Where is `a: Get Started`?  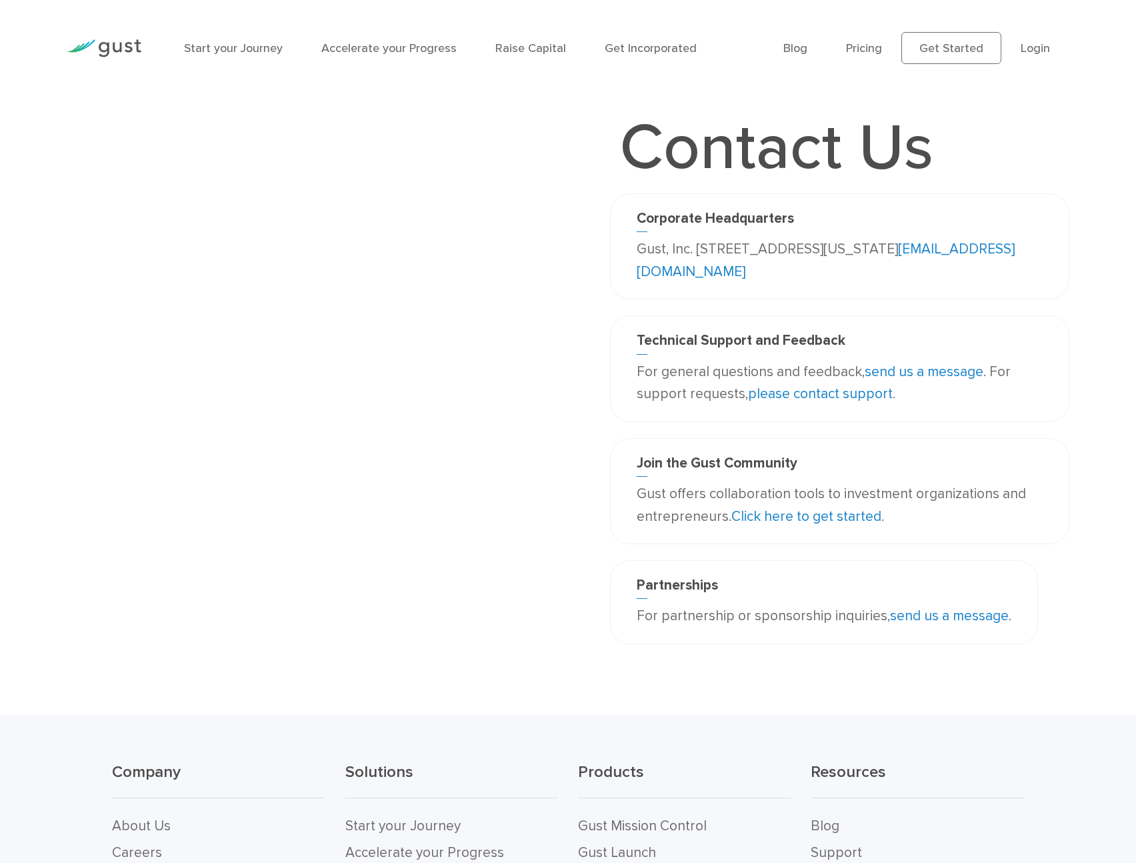
a: Get Started is located at coordinates (951, 48).